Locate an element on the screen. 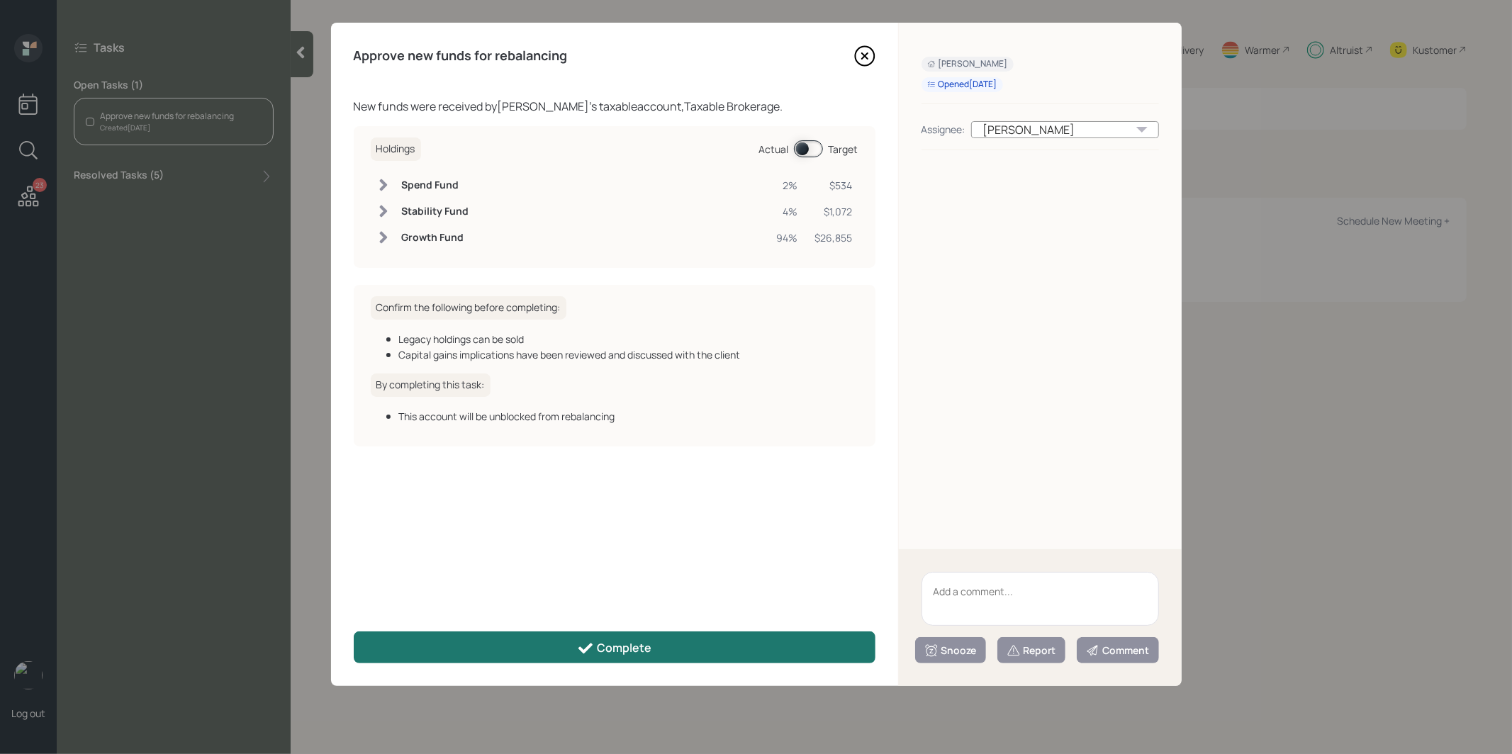  h6: Holdings is located at coordinates (396, 149).